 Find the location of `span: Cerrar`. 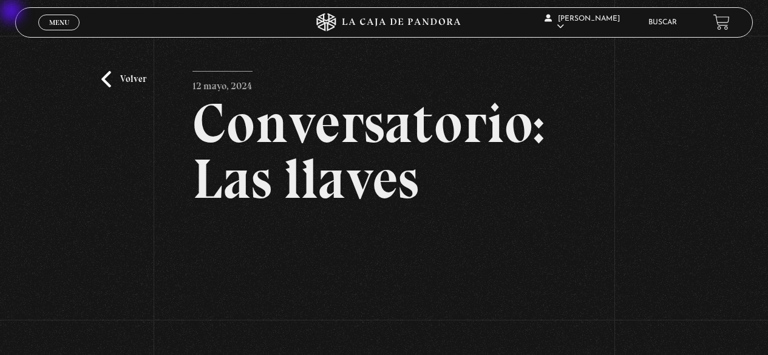

span: Cerrar is located at coordinates (59, 33).